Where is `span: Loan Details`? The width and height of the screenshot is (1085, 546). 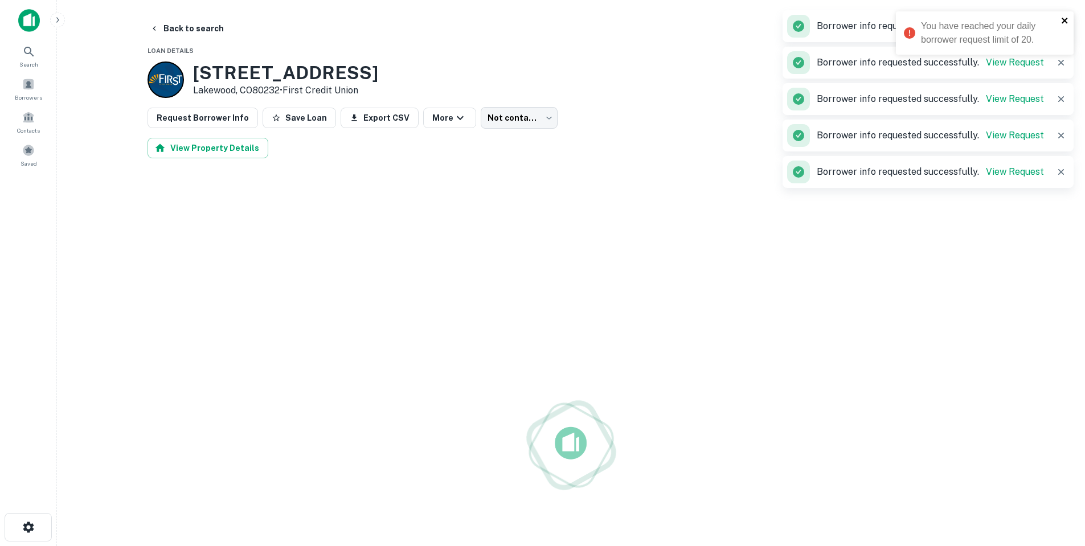
span: Loan Details is located at coordinates (170, 51).